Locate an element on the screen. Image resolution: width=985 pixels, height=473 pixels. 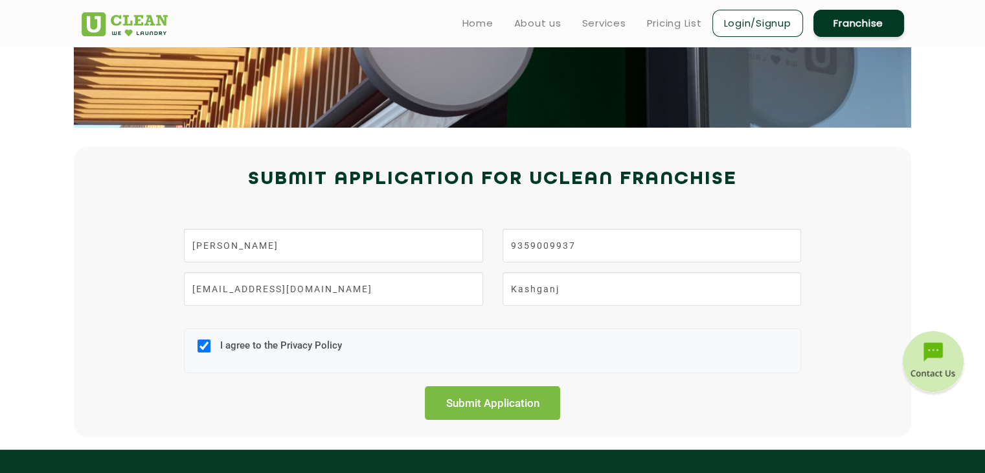
h2: Submit Application for UCLEAN FRANCHISE is located at coordinates (493, 179).